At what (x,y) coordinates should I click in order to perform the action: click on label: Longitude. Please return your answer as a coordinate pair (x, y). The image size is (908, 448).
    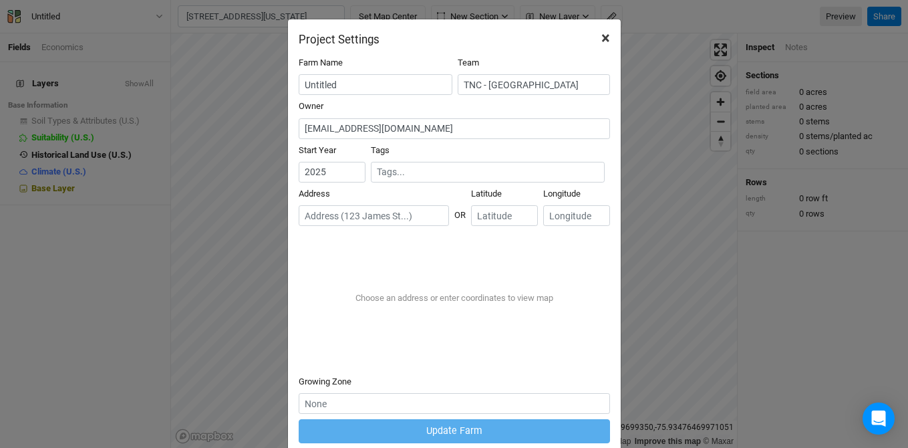
    Looking at the image, I should click on (562, 194).